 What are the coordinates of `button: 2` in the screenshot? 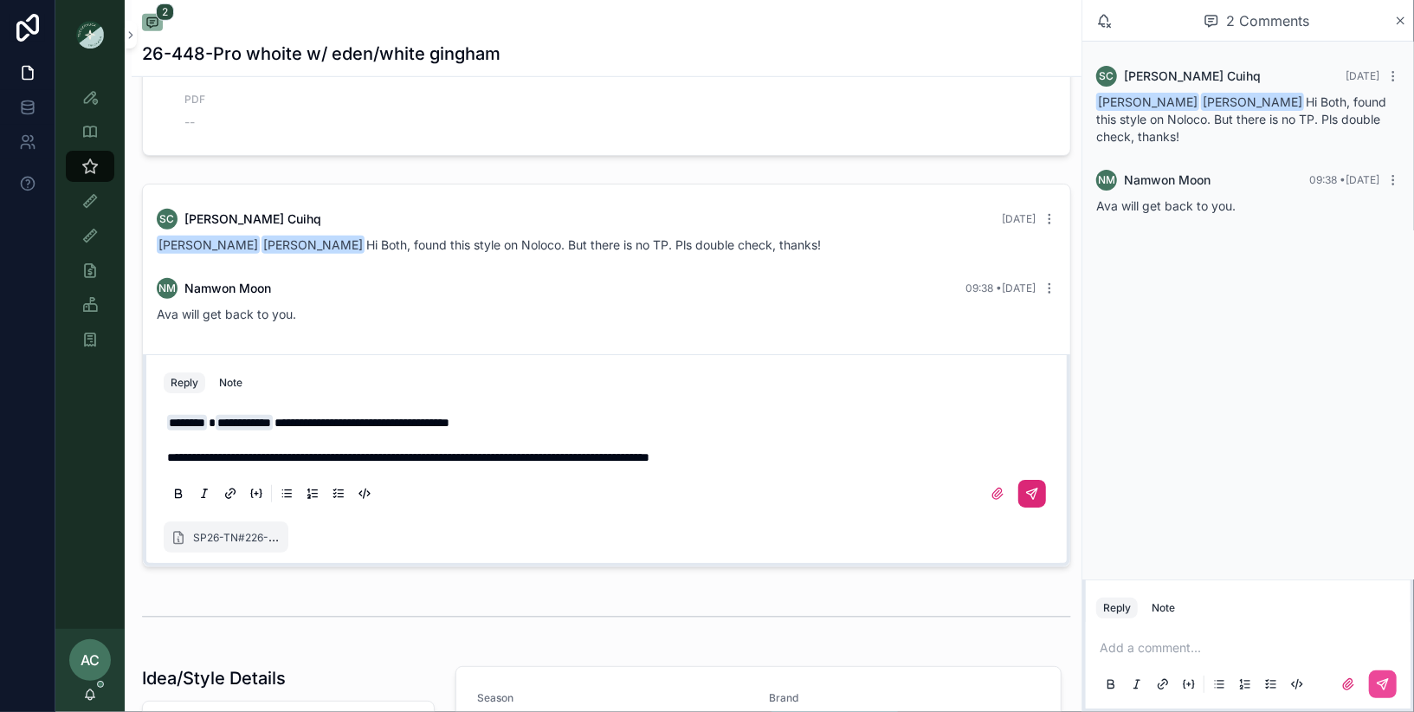 It's located at (152, 24).